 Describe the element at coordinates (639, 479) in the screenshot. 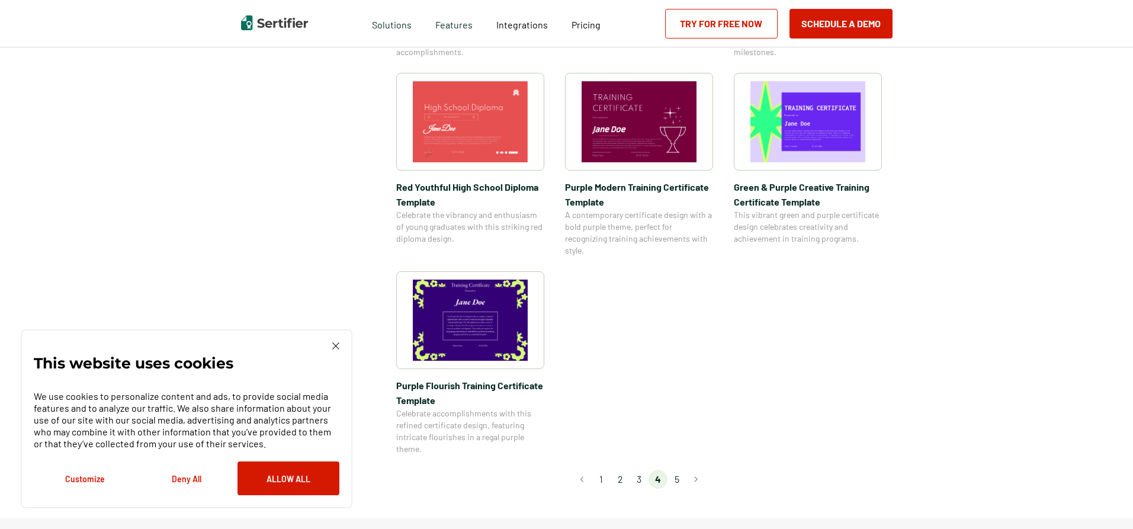

I see `li: page 3` at that location.